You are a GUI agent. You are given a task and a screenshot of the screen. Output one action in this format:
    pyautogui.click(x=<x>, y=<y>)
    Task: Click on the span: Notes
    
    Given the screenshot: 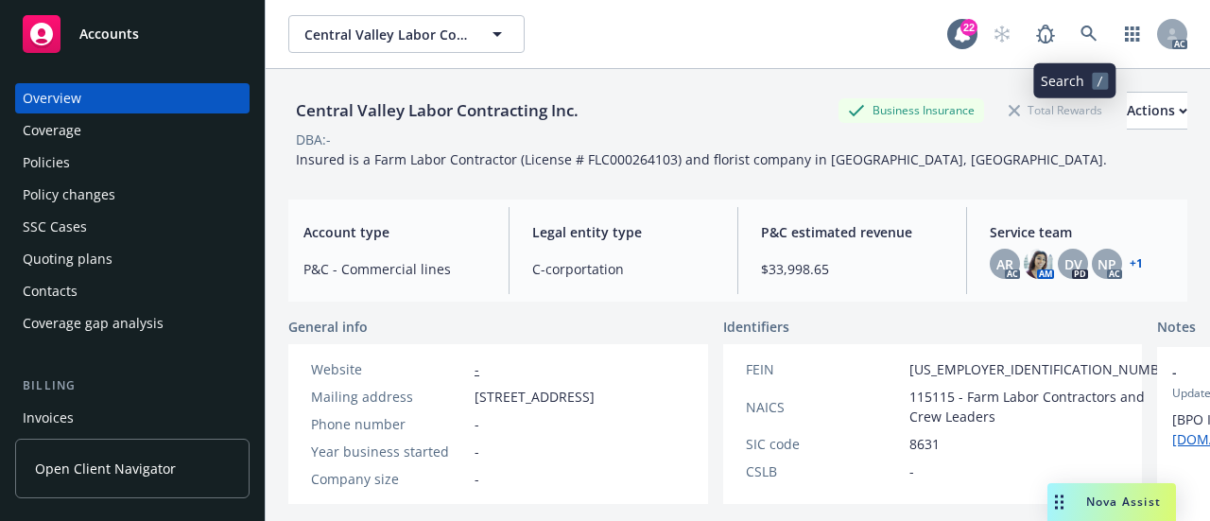 What is the action you would take?
    pyautogui.click(x=1176, y=328)
    